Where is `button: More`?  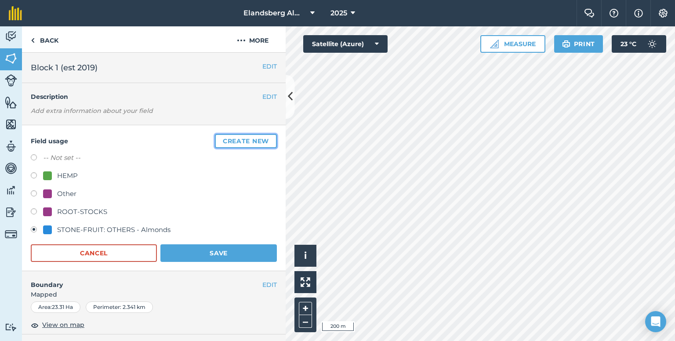 button: More is located at coordinates (253, 39).